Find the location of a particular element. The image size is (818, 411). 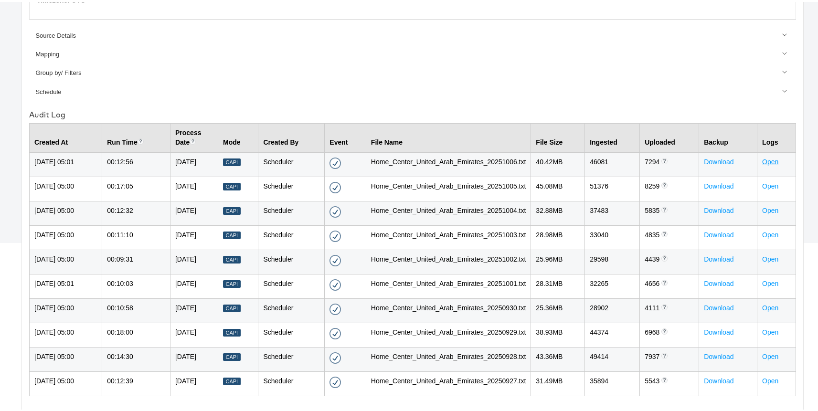

td: Home_Center_United_Arab_Emirates_20251002.txt is located at coordinates (448, 260).